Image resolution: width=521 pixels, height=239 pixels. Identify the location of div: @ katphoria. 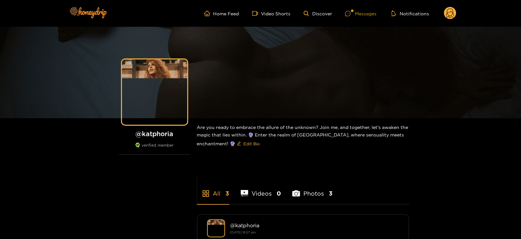
(314, 225).